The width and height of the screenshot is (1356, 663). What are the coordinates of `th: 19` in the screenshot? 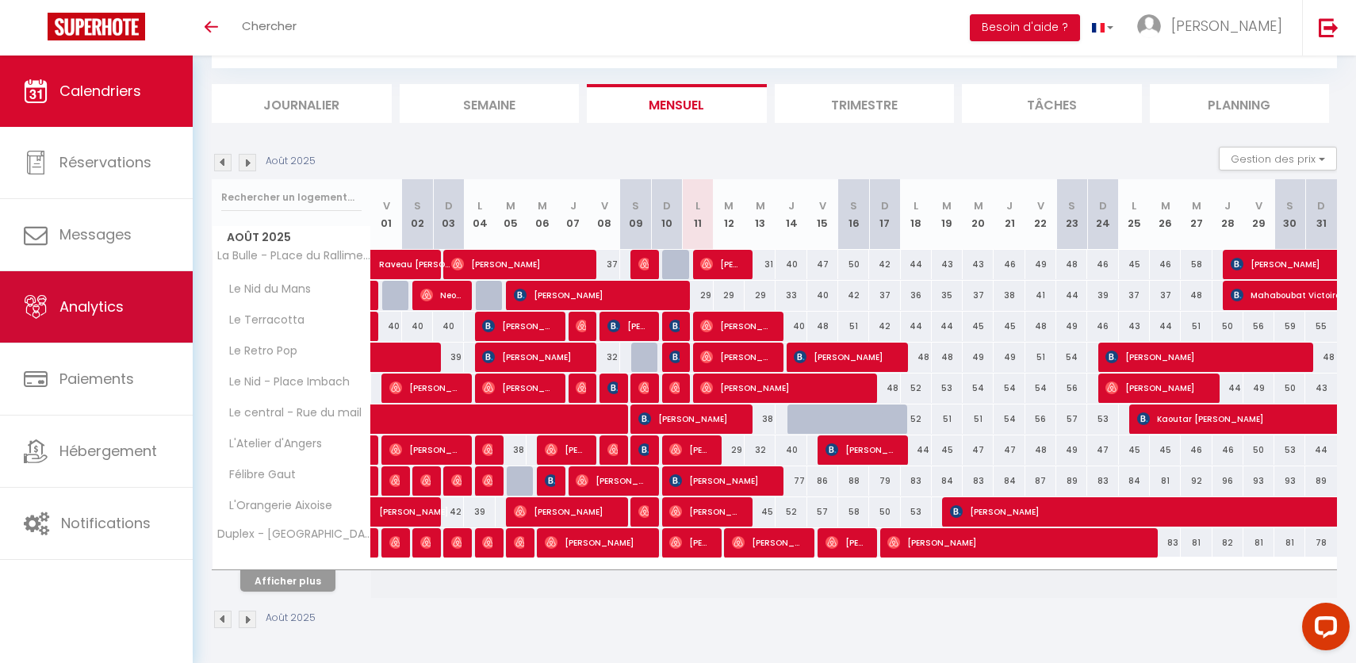 It's located at (947, 214).